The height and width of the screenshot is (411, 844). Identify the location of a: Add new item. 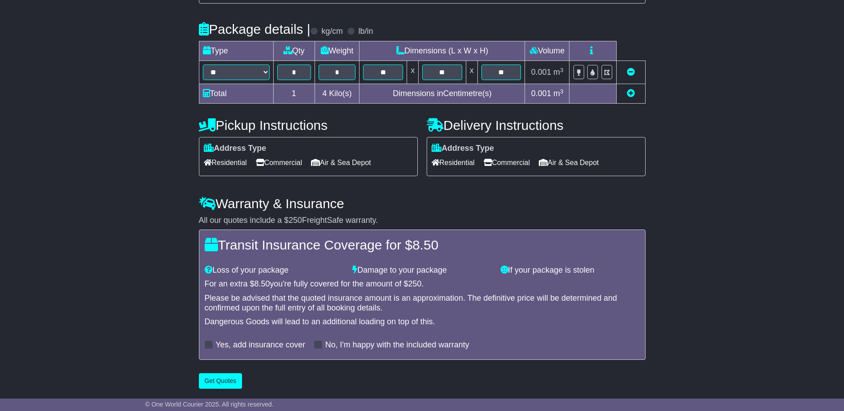
(631, 93).